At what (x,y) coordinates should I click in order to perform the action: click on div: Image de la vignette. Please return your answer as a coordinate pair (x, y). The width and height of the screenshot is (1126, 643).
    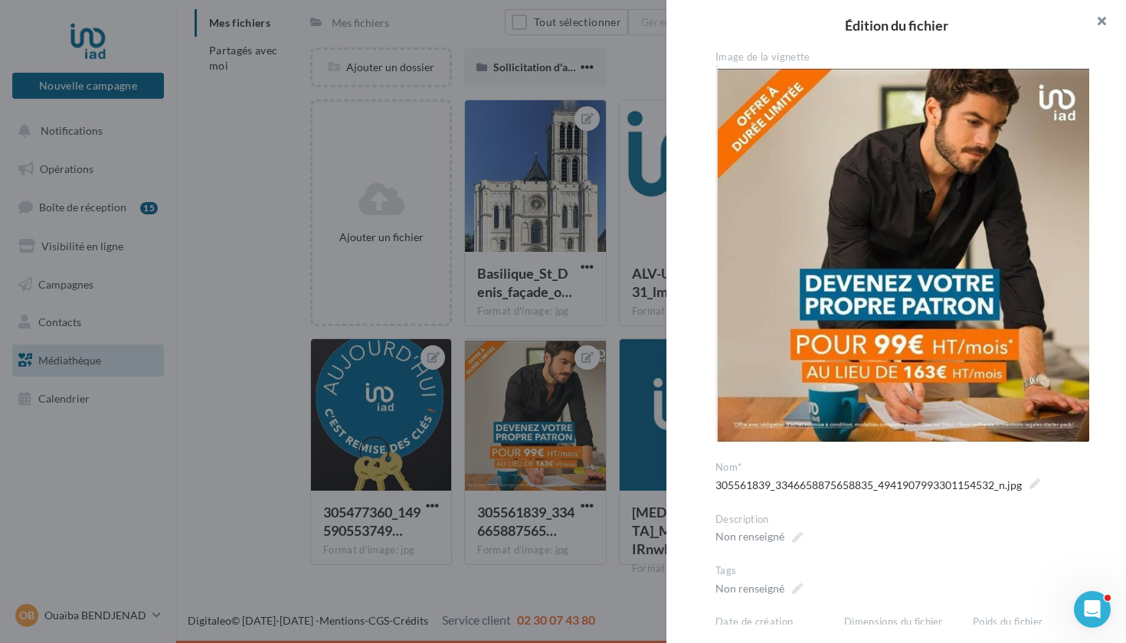
    Looking at the image, I should click on (902, 57).